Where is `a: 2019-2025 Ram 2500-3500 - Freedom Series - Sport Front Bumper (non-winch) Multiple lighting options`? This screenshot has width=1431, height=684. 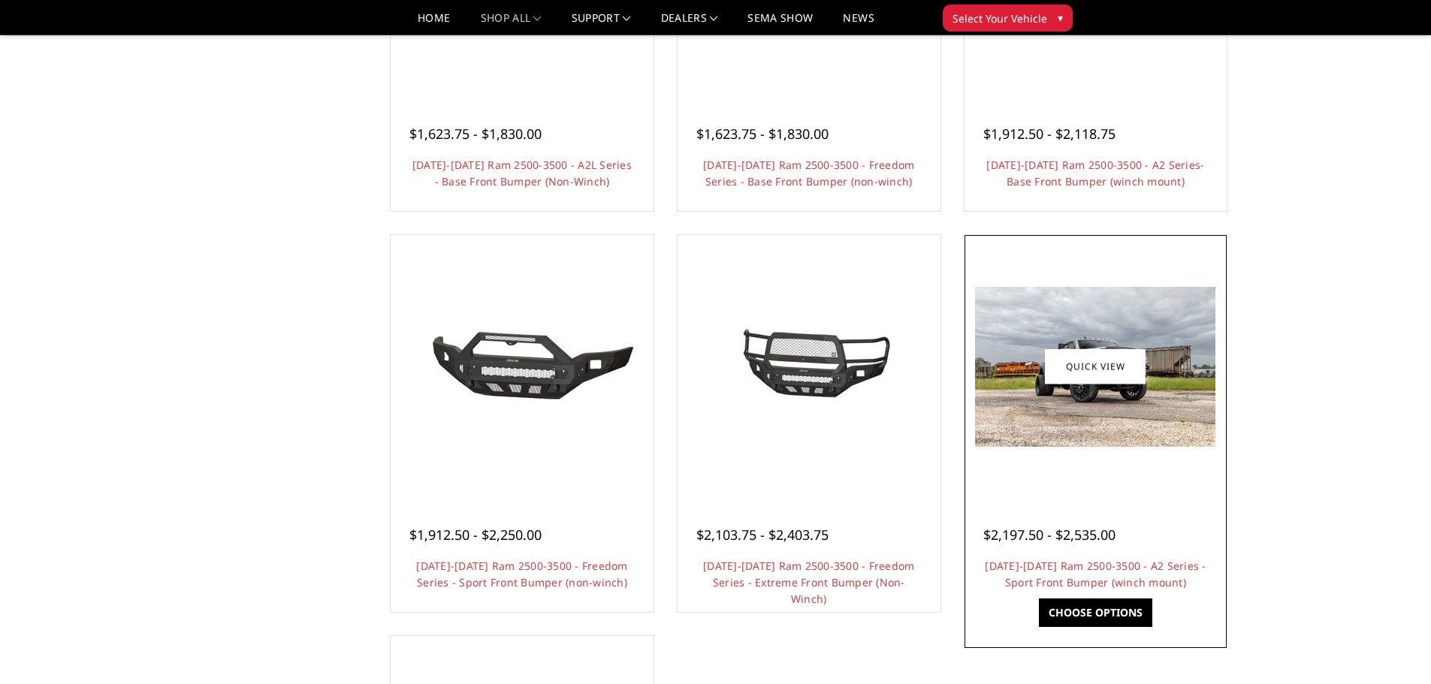
a: 2019-2025 Ram 2500-3500 - Freedom Series - Sport Front Bumper (non-winch) Multiple lighting options is located at coordinates (522, 367).